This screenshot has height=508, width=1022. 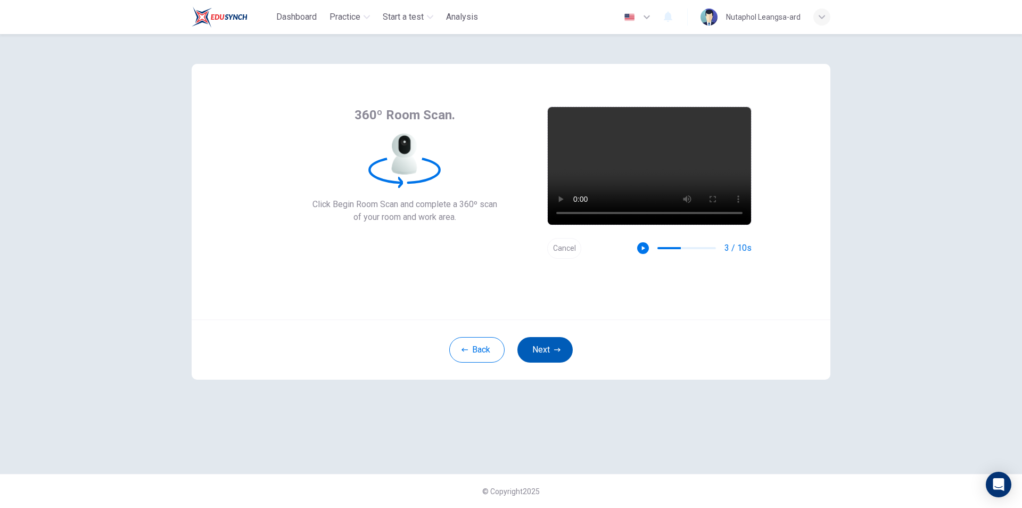 I want to click on button: Cancel, so click(x=564, y=248).